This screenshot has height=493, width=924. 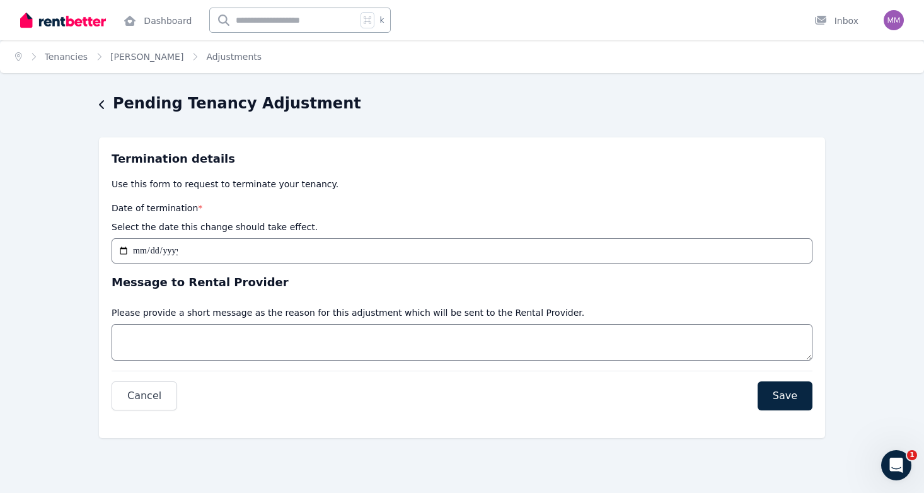 I want to click on label: Date of termination, so click(x=157, y=208).